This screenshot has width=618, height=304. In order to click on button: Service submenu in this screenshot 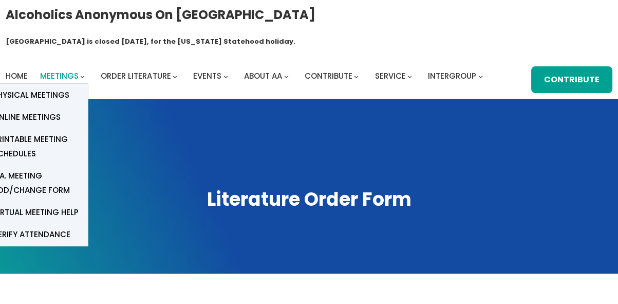, I will do `click(410, 76)`.